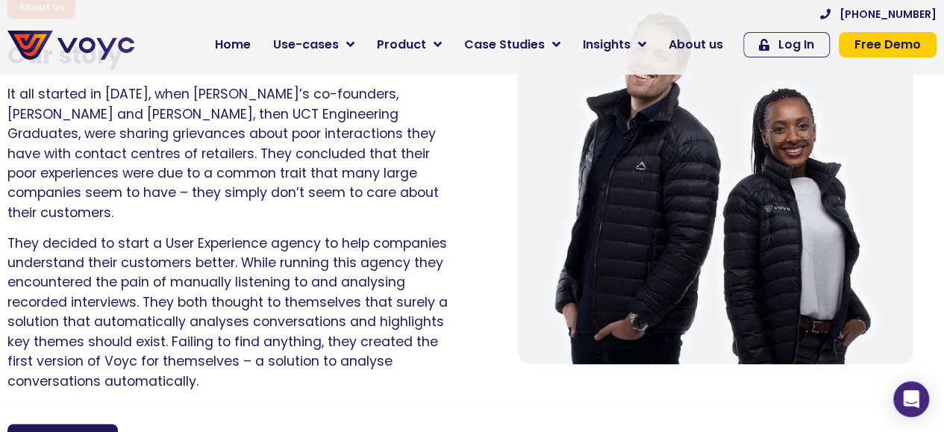  I want to click on span: Case Studies, so click(505, 45).